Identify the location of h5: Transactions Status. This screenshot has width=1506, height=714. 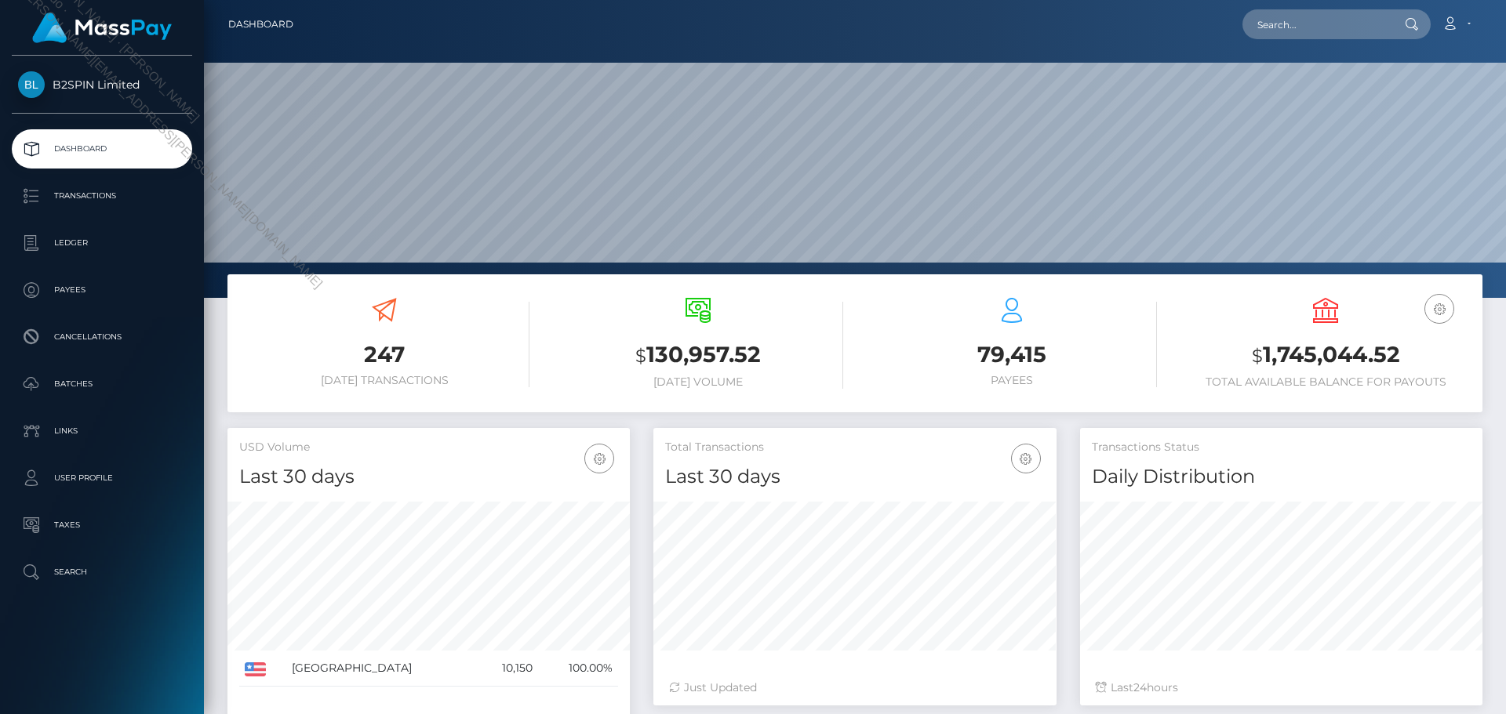
(1281, 448).